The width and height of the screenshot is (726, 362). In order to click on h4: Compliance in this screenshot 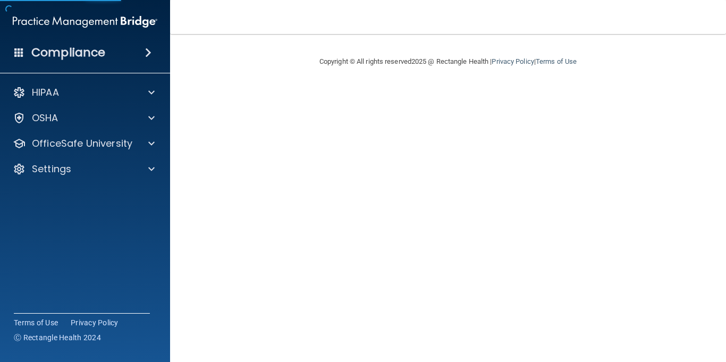, I will do `click(68, 53)`.